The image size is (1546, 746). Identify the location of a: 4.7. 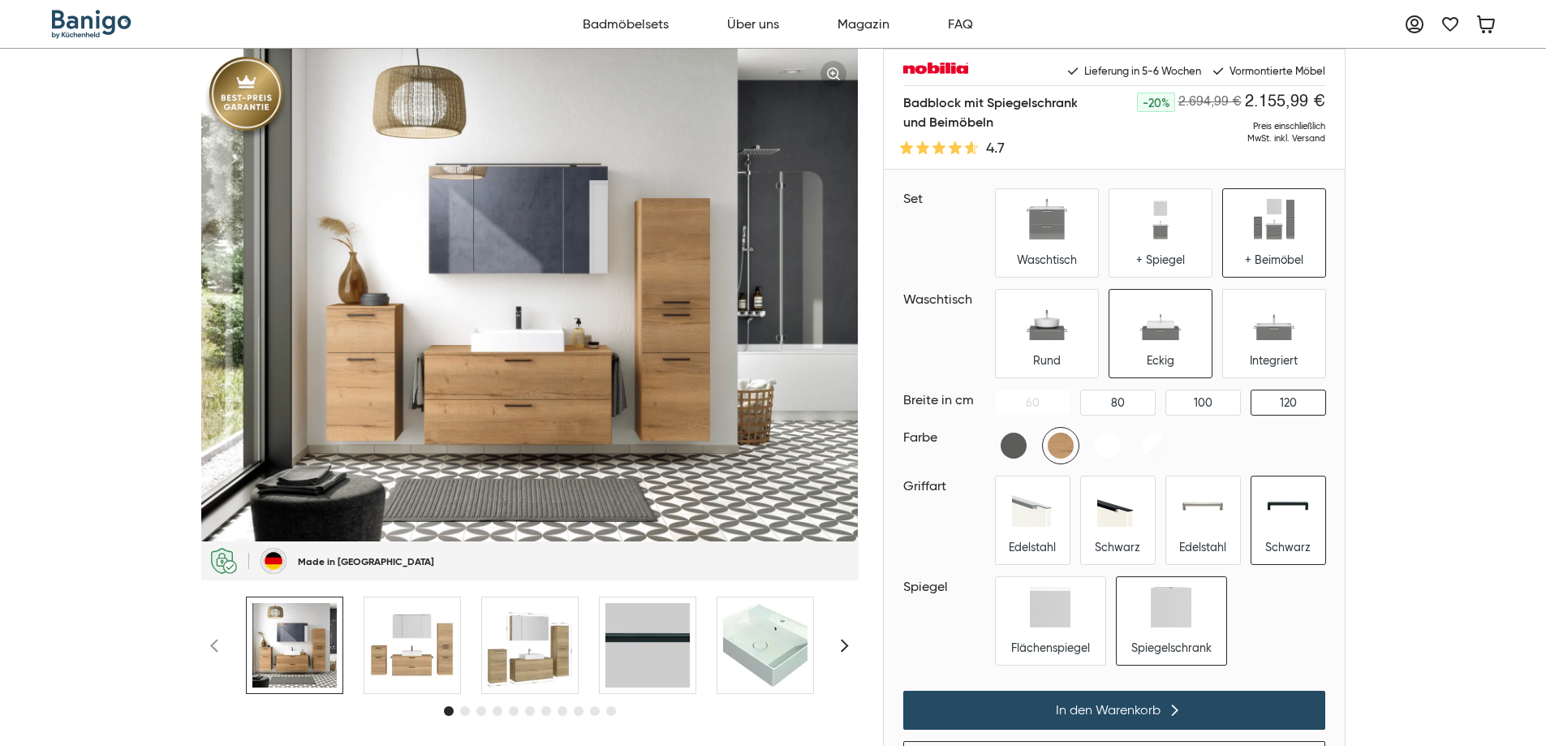
(990, 148).